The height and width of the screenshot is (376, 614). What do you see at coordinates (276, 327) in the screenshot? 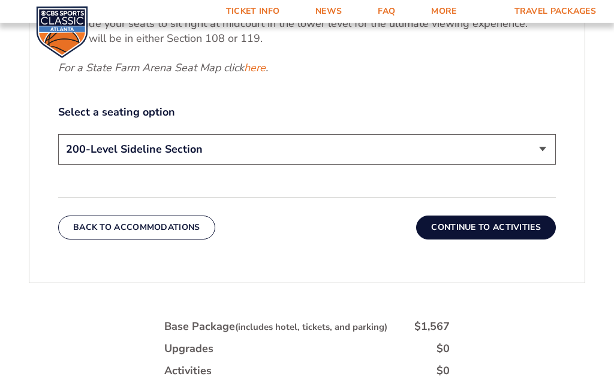
I see `div: Base Package` at bounding box center [276, 327].